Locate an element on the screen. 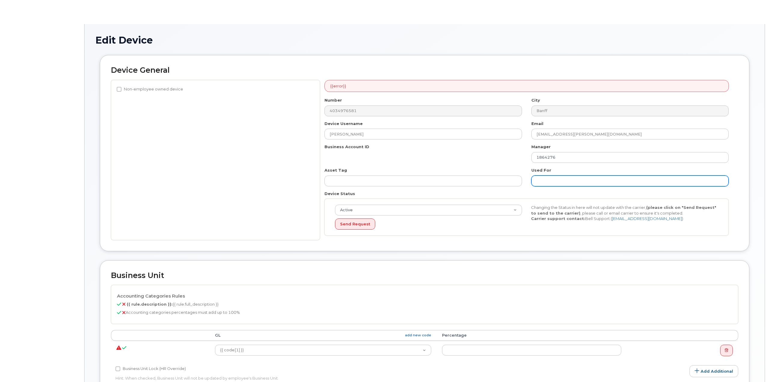 The width and height of the screenshot is (768, 382). label: Non-employee owned device is located at coordinates (150, 89).